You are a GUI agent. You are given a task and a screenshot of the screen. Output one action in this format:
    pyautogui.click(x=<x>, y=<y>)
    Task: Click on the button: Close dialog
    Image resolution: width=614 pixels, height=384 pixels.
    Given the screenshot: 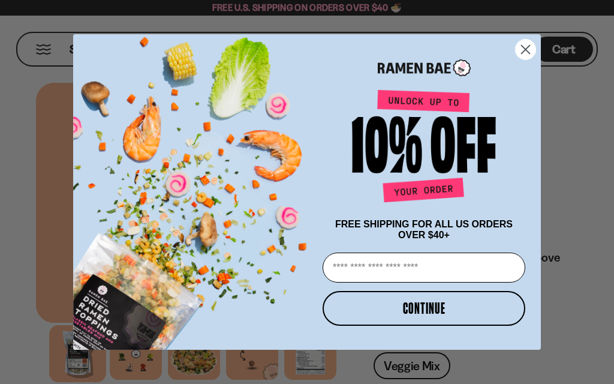 What is the action you would take?
    pyautogui.click(x=525, y=49)
    